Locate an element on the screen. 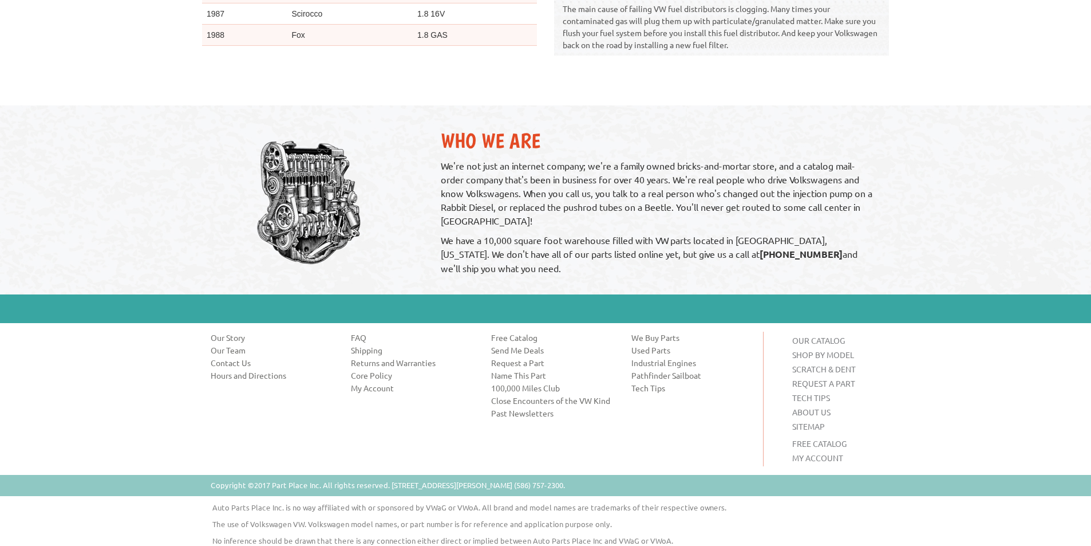 The image size is (1091, 546). p: The use of Volkswagen VW. Volkswagen model names, or part number is for reference and application... is located at coordinates (557, 523).